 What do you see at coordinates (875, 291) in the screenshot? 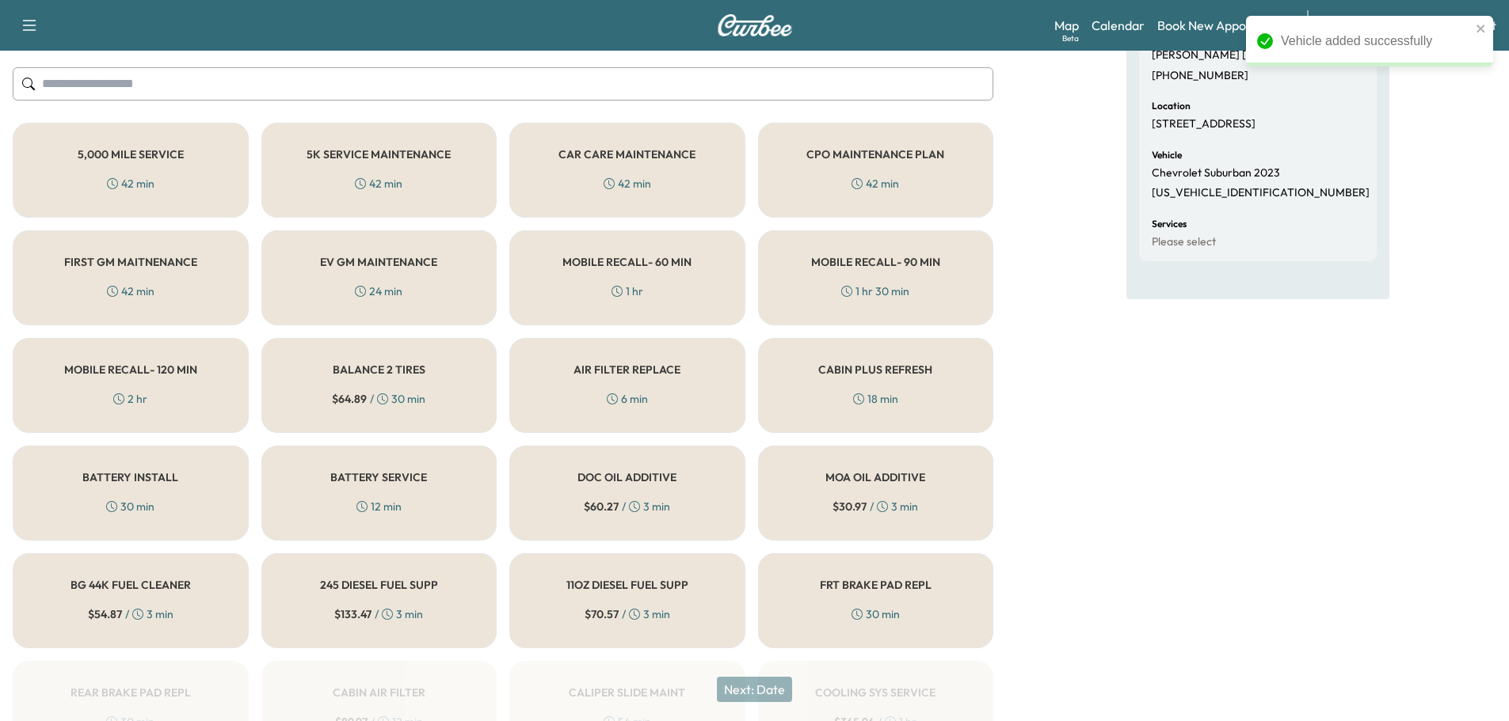
I see `div: 1 hr 30 min` at bounding box center [875, 291].